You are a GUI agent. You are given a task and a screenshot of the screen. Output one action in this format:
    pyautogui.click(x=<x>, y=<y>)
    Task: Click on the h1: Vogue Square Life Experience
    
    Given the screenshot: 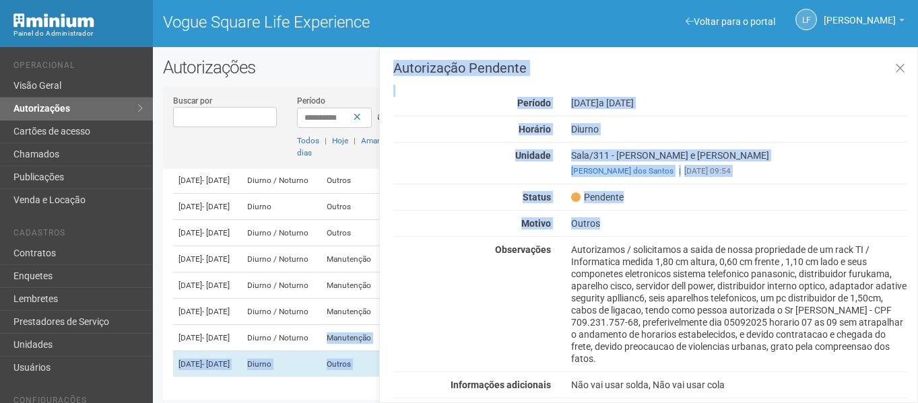 What is the action you would take?
    pyautogui.click(x=344, y=22)
    